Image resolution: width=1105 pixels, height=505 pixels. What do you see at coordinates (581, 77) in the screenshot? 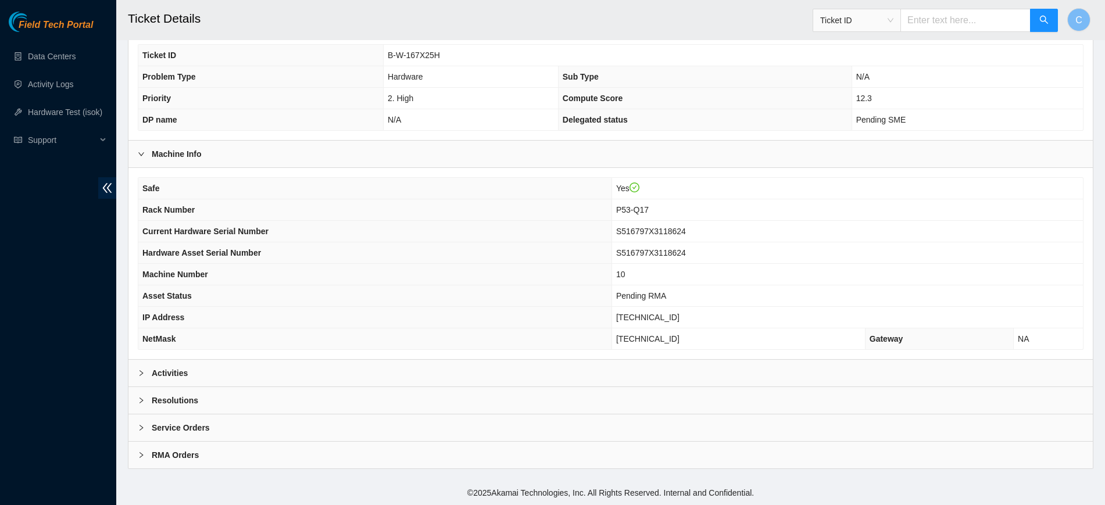
I see `span: Sub Type` at bounding box center [581, 77].